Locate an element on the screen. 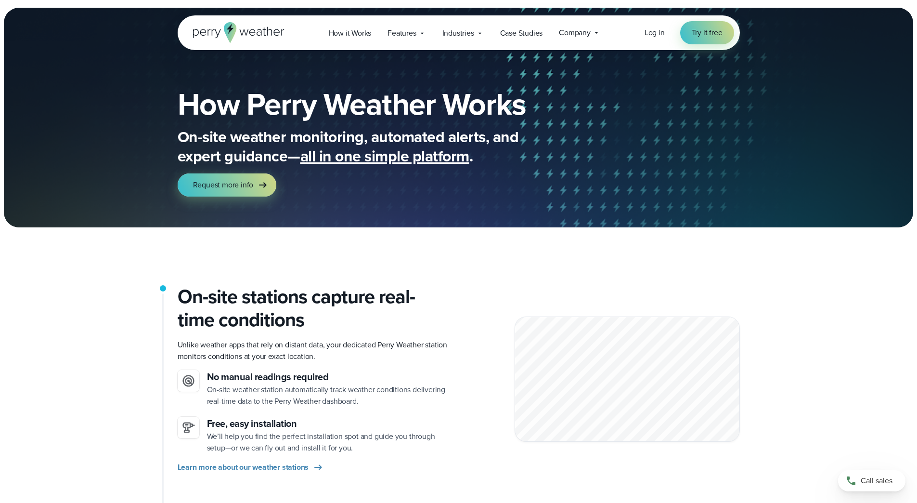 The height and width of the screenshot is (503, 917). span: Call sales is located at coordinates (877, 481).